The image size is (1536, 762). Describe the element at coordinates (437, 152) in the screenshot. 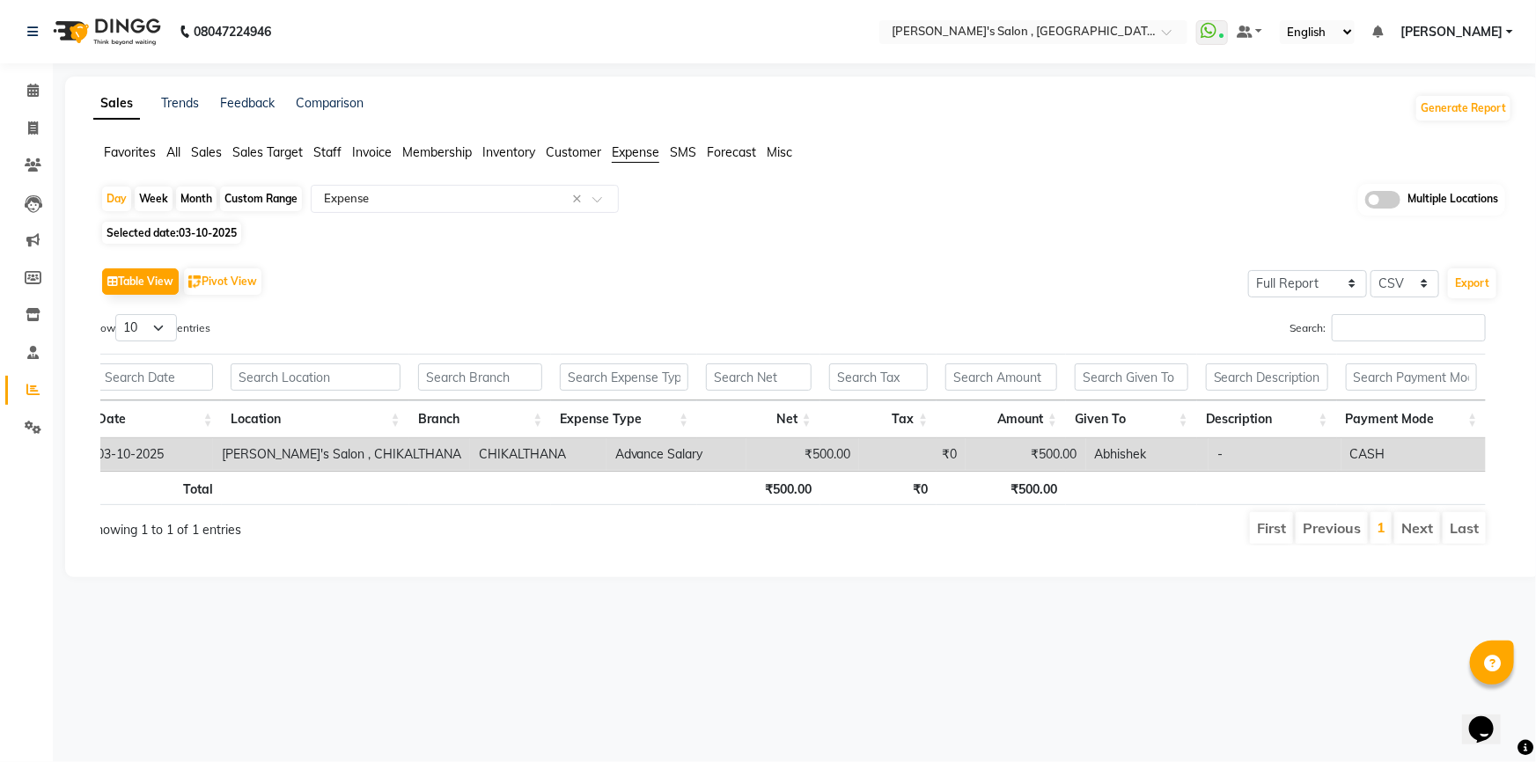

I see `span: Membership` at that location.